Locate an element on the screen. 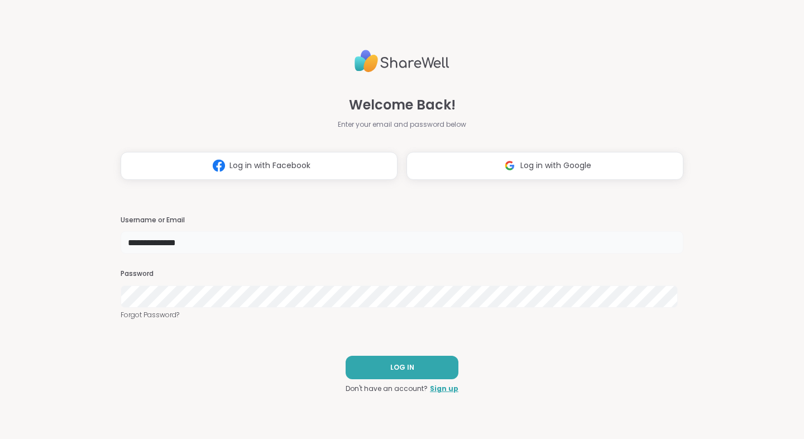  button: Log in with Google is located at coordinates (545, 166).